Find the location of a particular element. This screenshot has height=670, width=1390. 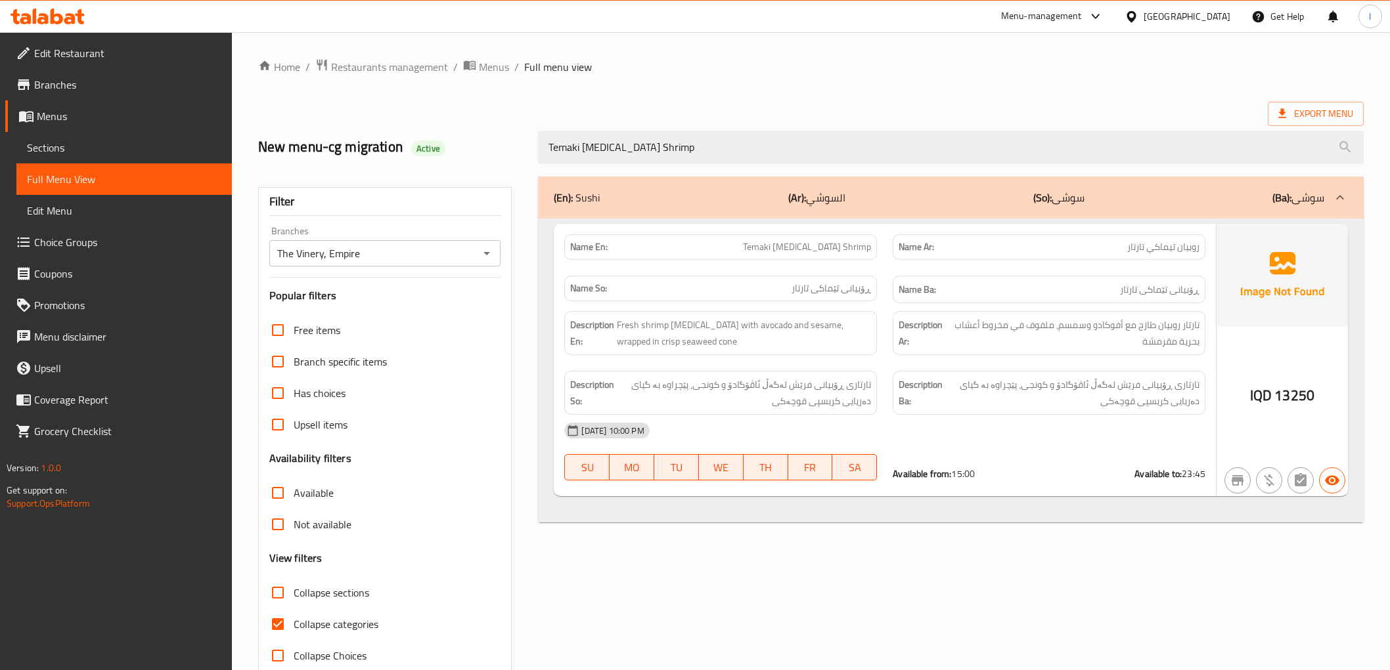

button: TU is located at coordinates (676, 468).